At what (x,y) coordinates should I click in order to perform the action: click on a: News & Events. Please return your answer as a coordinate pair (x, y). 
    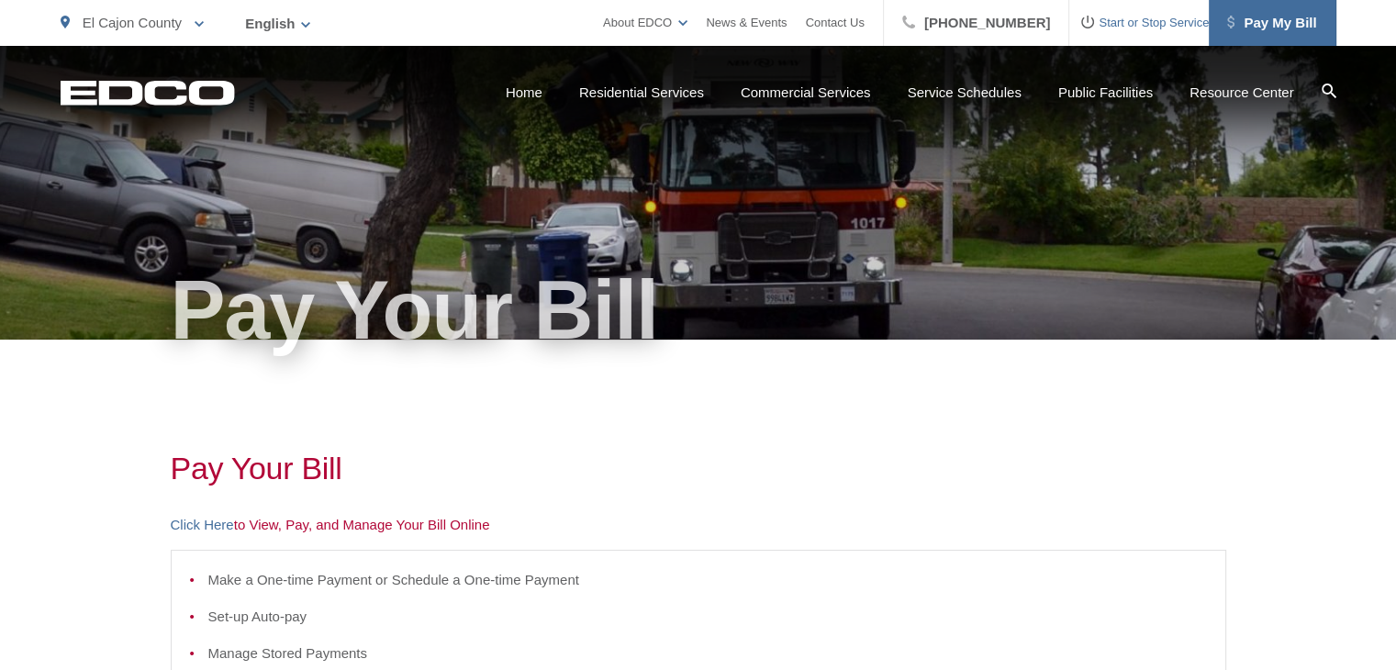
    Looking at the image, I should click on (746, 23).